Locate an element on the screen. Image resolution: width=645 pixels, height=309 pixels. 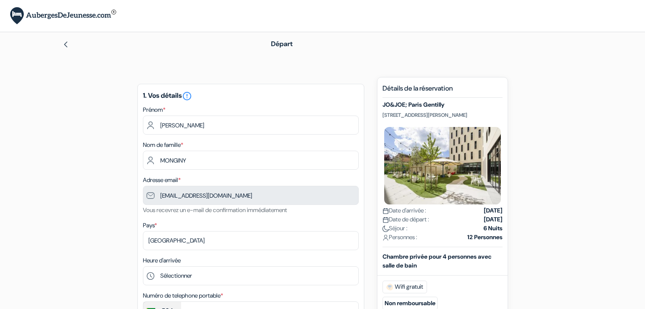
small: Vous recevrez un e-mail de confirmation immédiatement is located at coordinates (215, 210).